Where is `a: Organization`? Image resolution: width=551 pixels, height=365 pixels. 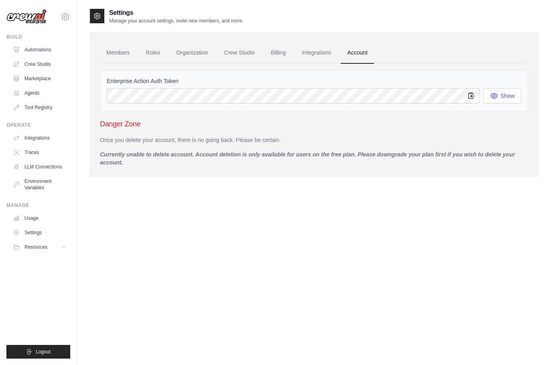
a: Organization is located at coordinates (192, 53).